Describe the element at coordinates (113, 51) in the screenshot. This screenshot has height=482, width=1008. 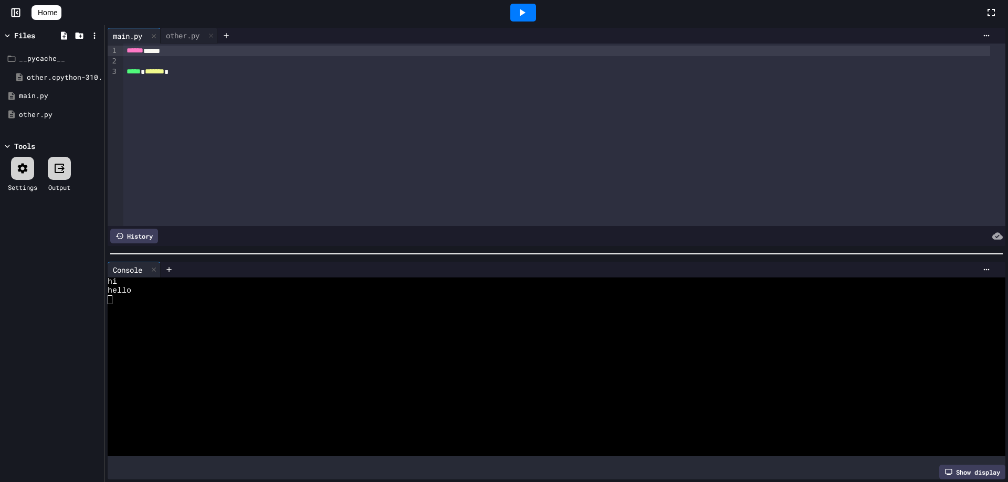
I see `div: 1` at that location.